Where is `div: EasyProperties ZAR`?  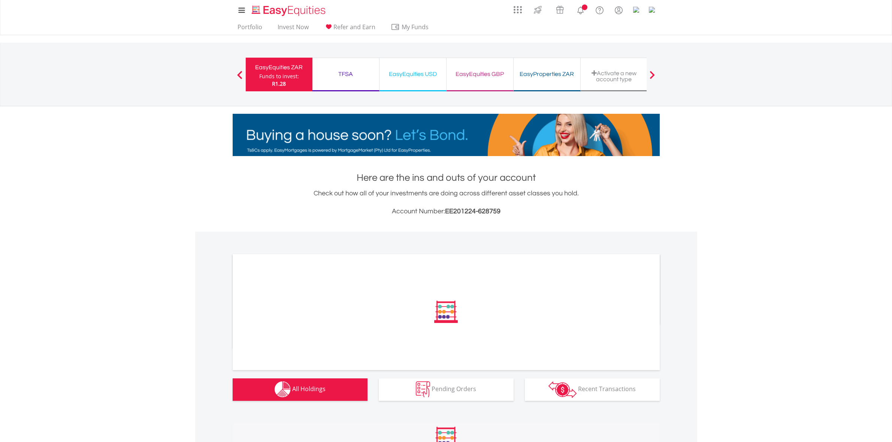
div: EasyProperties ZAR is located at coordinates (547, 74).